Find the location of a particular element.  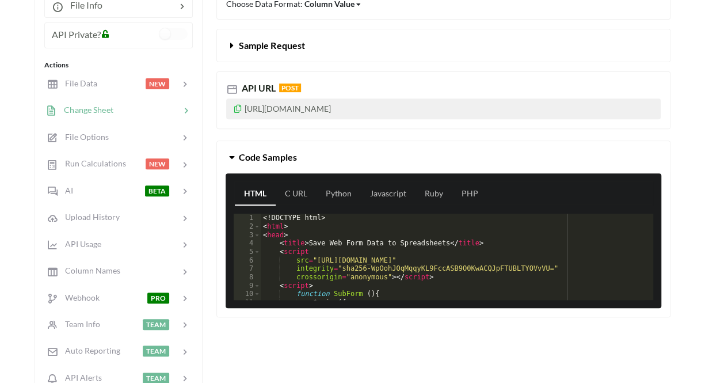

div: 9 is located at coordinates (247, 286).